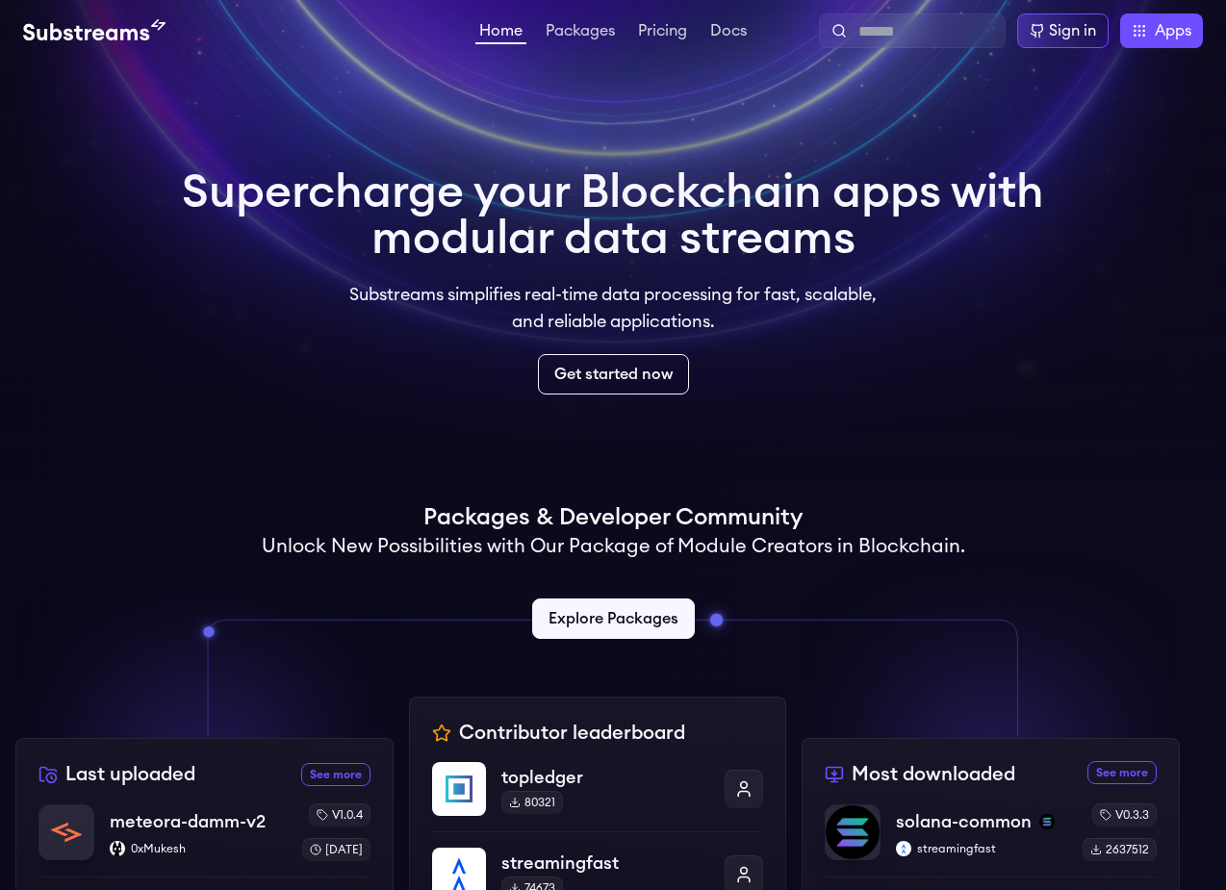 The width and height of the screenshot is (1226, 890). I want to click on p: 0xMukesh, so click(198, 849).